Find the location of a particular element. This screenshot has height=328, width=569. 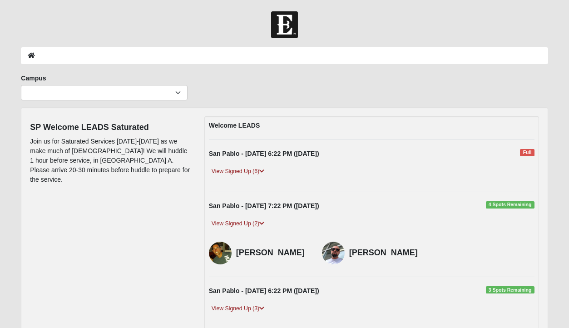

span: 3 Spots Remaining is located at coordinates (510, 290).